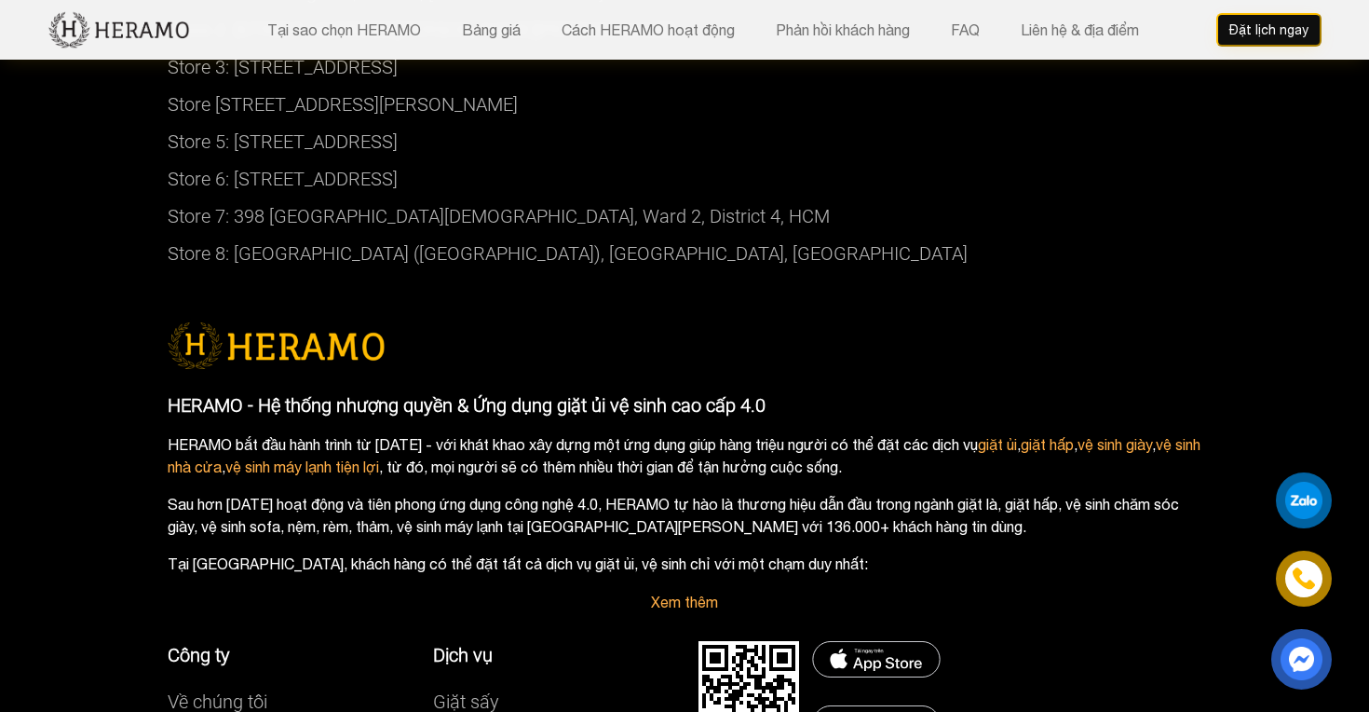 The image size is (1369, 712). What do you see at coordinates (1080, 30) in the screenshot?
I see `button: Liên hệ & địa điểm` at bounding box center [1080, 30].